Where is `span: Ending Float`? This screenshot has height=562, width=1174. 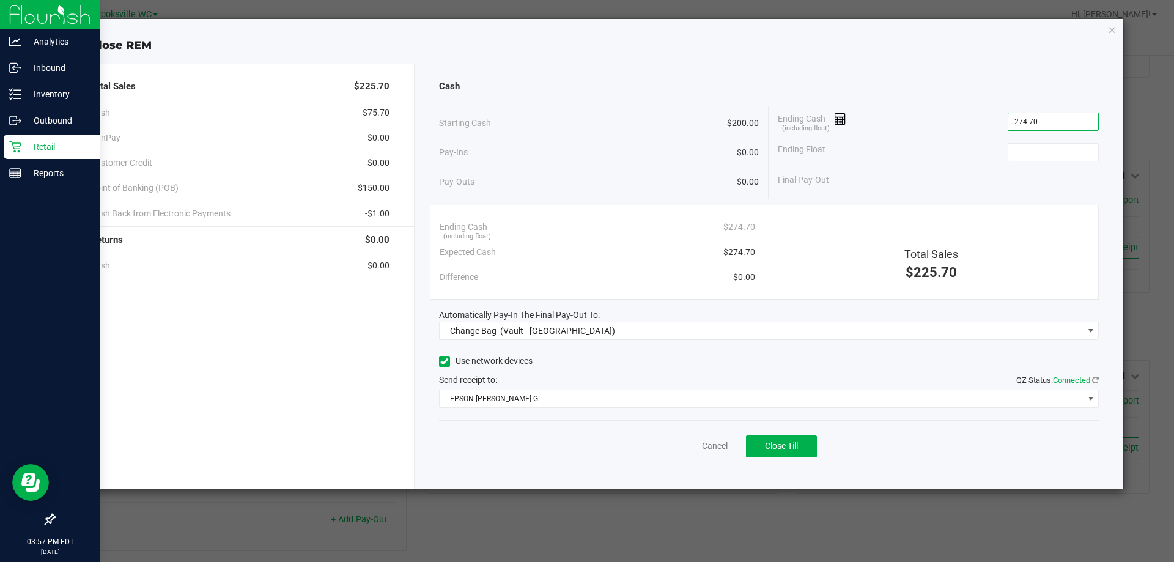
span: Ending Float is located at coordinates (801, 152).